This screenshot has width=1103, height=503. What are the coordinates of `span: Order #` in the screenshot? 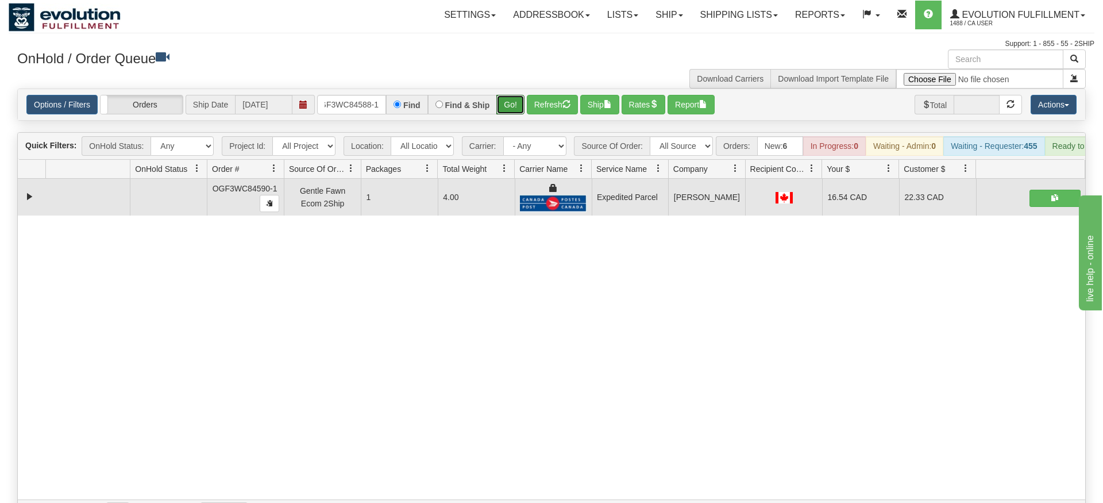 It's located at (225, 169).